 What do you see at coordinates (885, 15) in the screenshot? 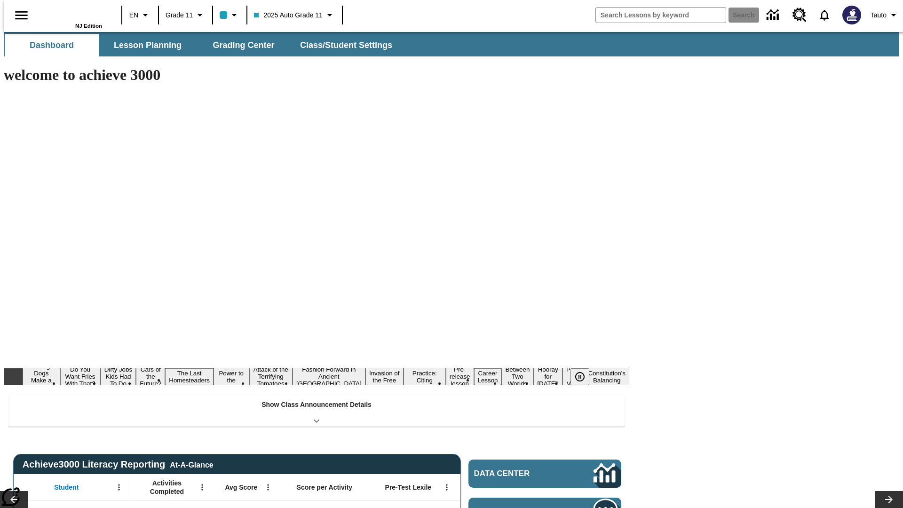
I see `button: Profile/Settings` at bounding box center [885, 15].